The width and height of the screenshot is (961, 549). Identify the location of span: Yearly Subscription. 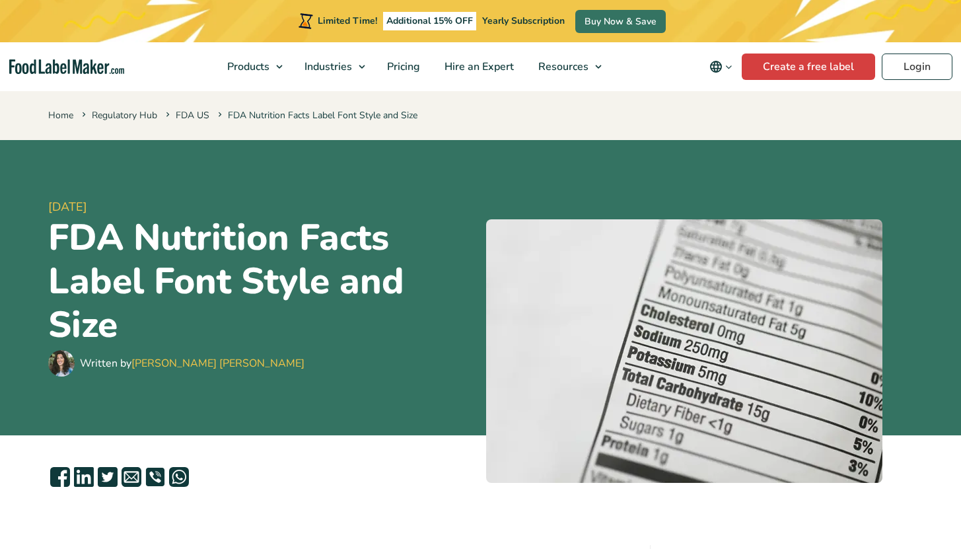
(523, 20).